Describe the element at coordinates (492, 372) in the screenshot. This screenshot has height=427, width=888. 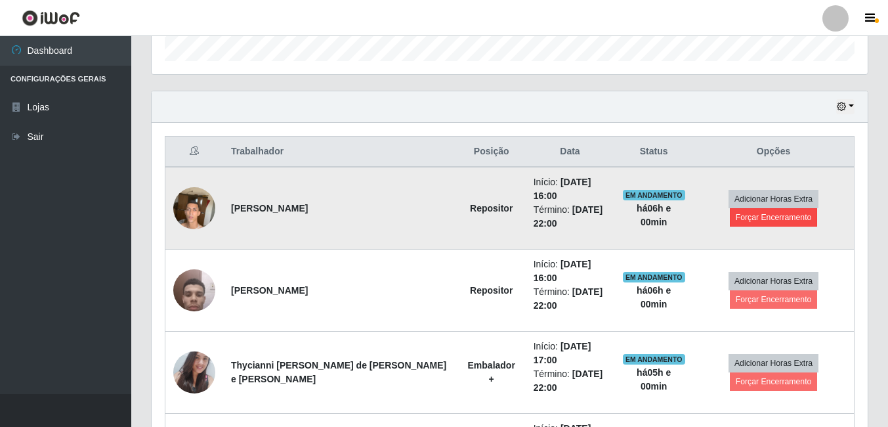
I see `strong: Embalador +` at that location.